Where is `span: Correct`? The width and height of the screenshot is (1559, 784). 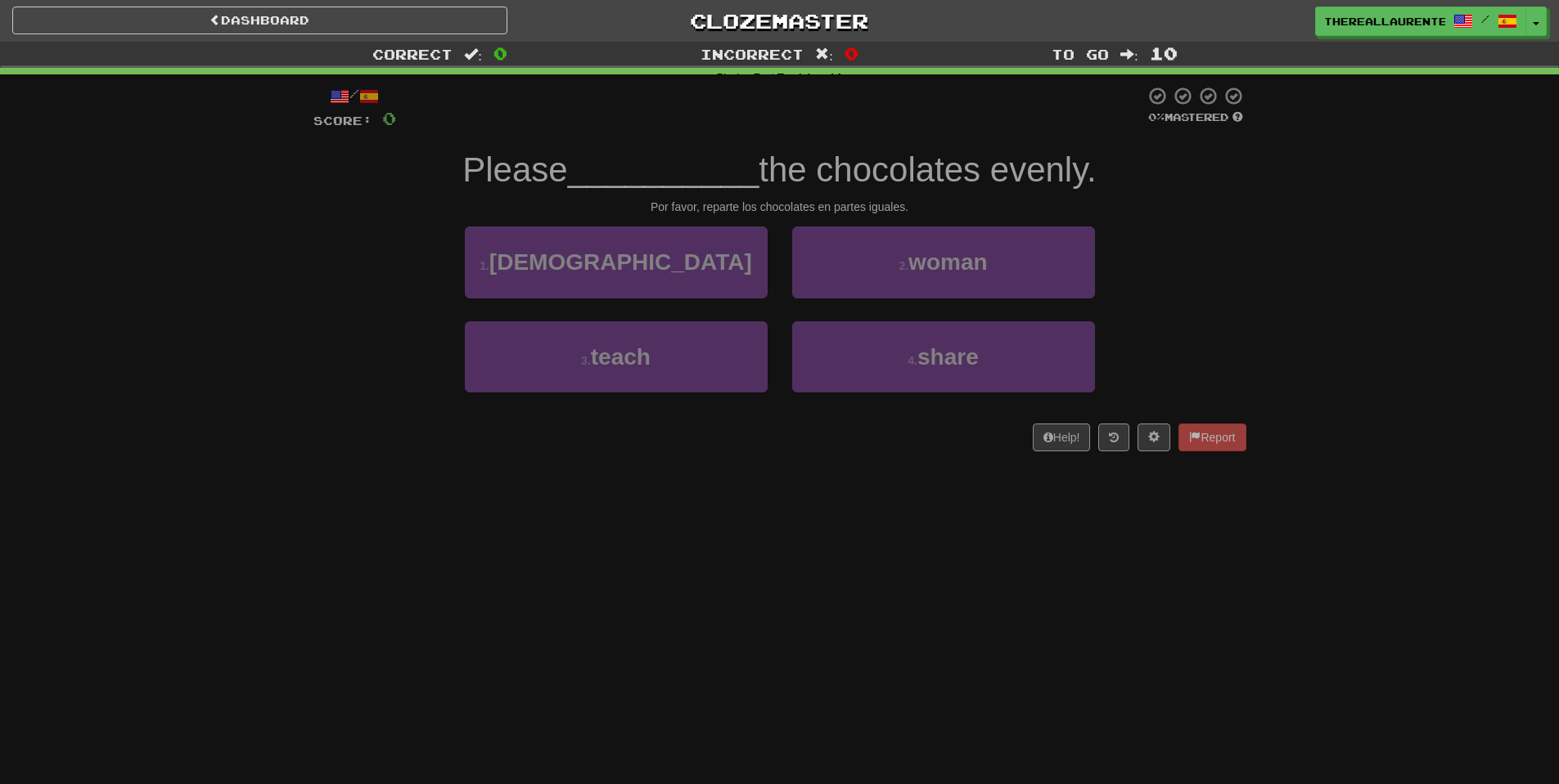
span: Correct is located at coordinates (412, 54).